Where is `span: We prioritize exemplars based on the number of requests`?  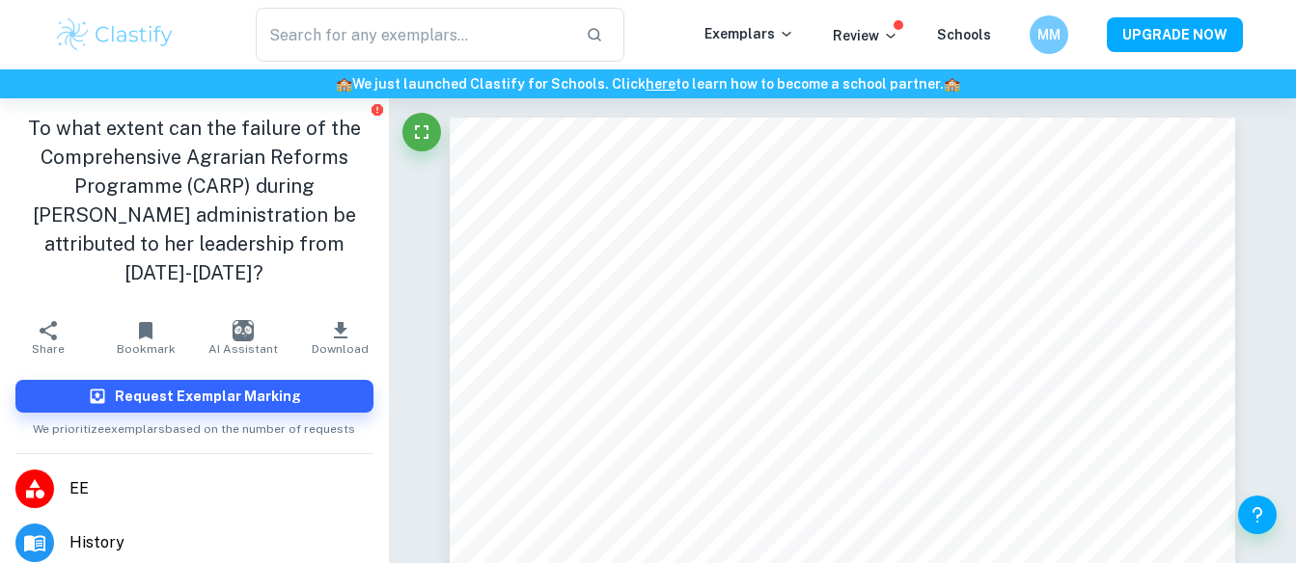
span: We prioritize exemplars based on the number of requests is located at coordinates (194, 426).